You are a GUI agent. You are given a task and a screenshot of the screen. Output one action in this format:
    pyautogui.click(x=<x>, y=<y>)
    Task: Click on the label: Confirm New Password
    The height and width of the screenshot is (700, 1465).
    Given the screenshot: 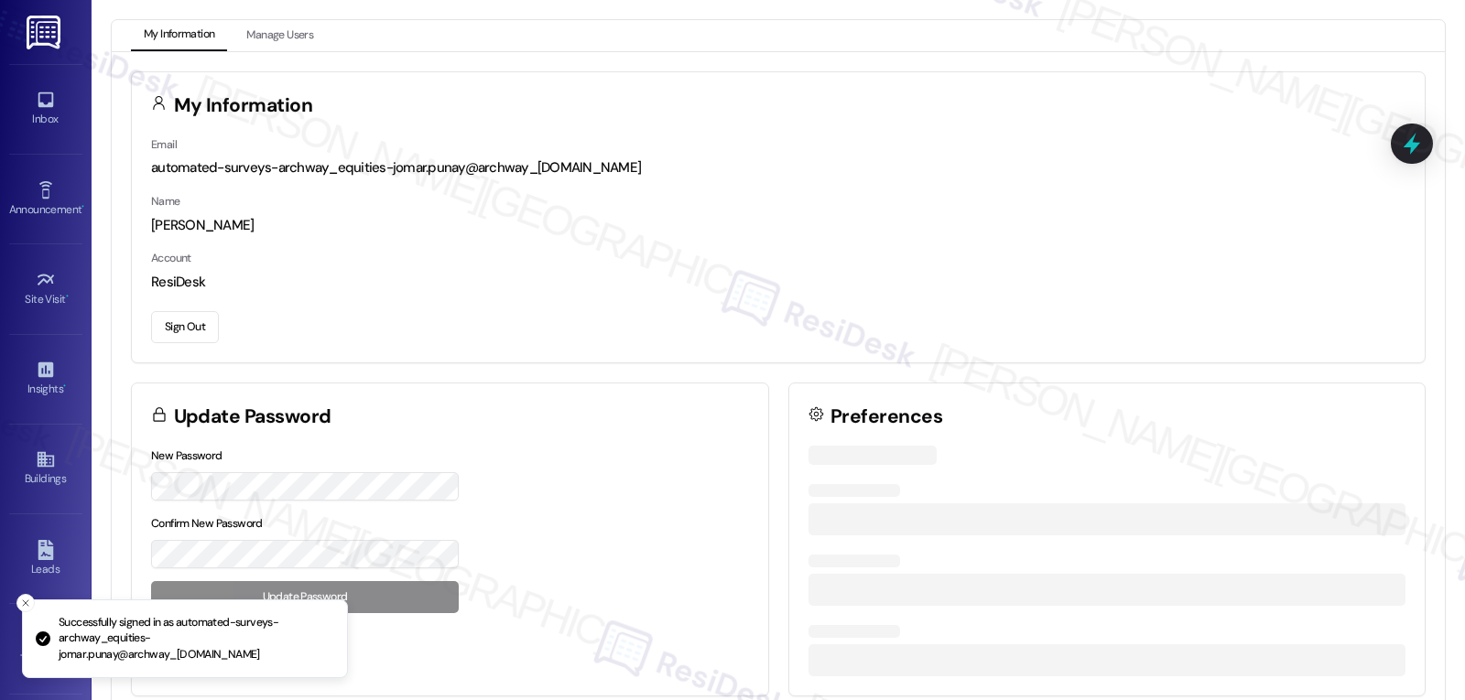 What is the action you would take?
    pyautogui.click(x=207, y=524)
    